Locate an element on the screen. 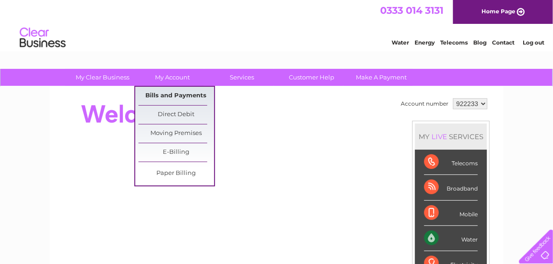 This screenshot has width=553, height=264. a: Moving Premises is located at coordinates (176, 133).